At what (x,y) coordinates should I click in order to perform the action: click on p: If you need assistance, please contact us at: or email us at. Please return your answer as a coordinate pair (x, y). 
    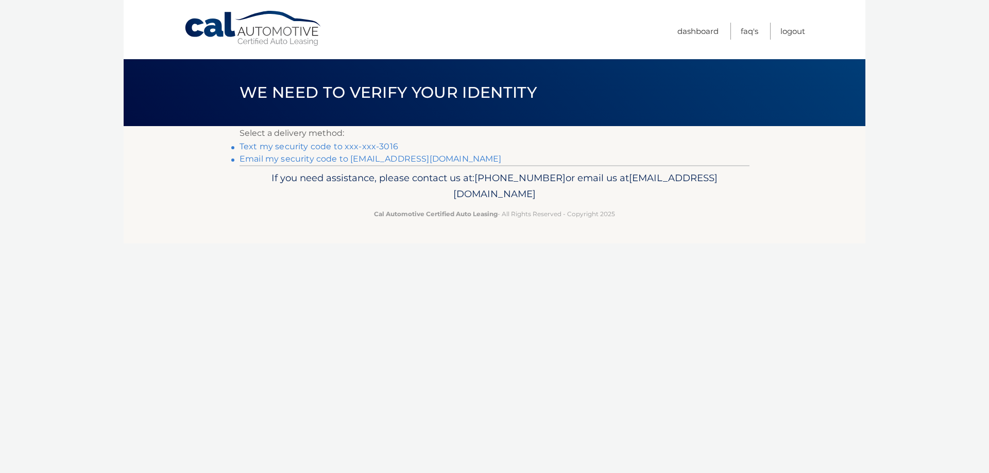
    Looking at the image, I should click on (494, 186).